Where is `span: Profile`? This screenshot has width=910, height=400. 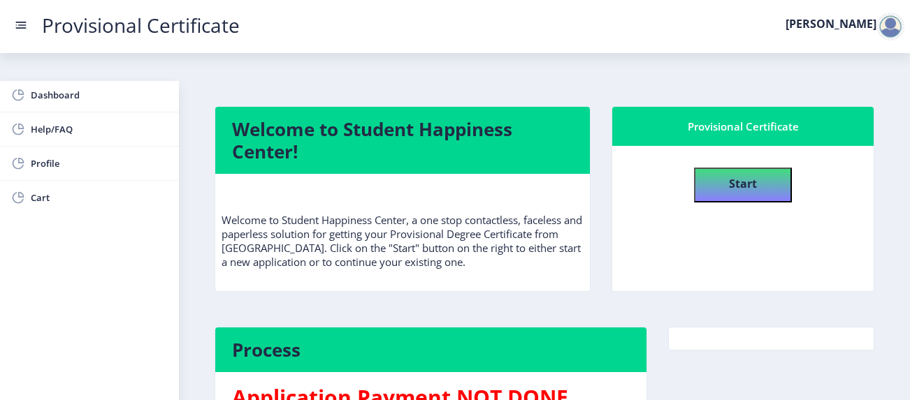 span: Profile is located at coordinates (99, 163).